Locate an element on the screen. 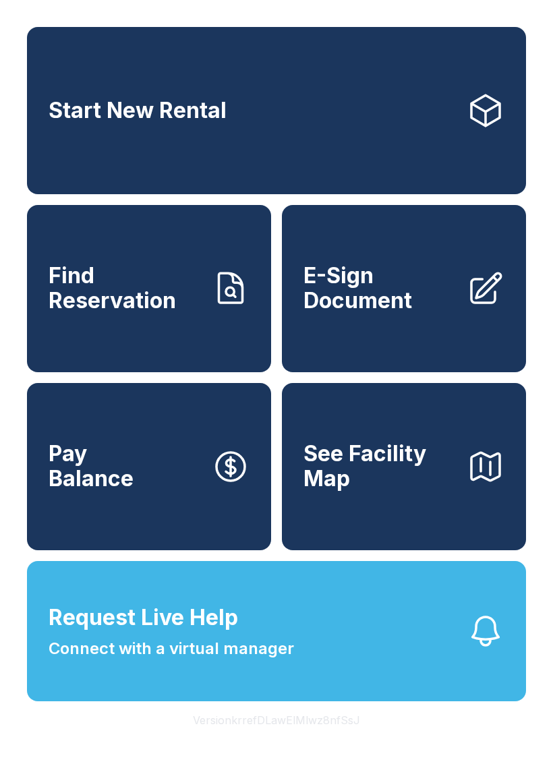 This screenshot has height=766, width=553. span: E-Sign Document is located at coordinates (380, 288).